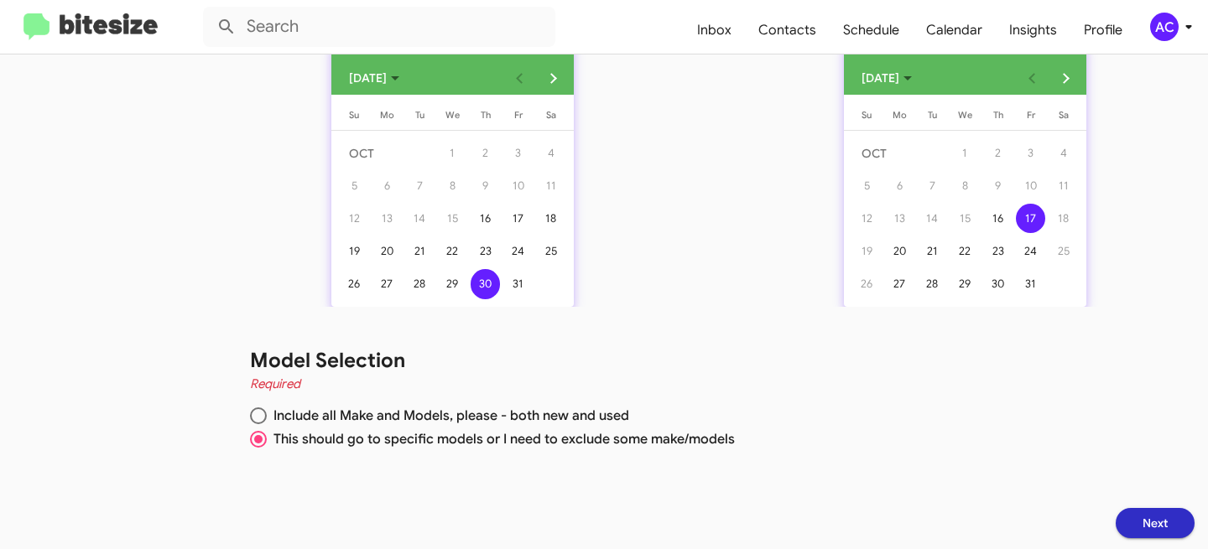  Describe the element at coordinates (1155, 523) in the screenshot. I see `button: Next` at that location.